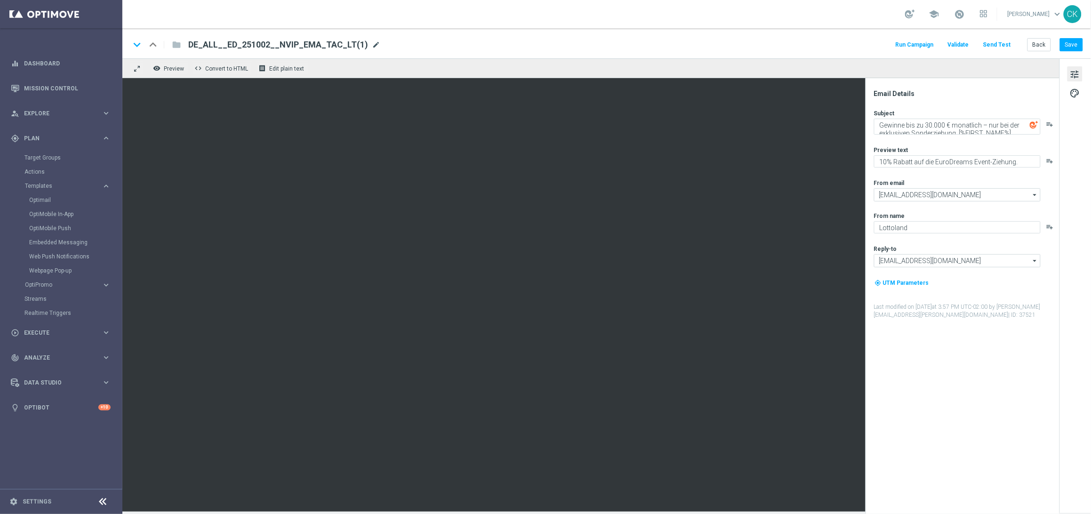 This screenshot has width=1091, height=514. Describe the element at coordinates (884, 113) in the screenshot. I see `label: Subject` at that location.